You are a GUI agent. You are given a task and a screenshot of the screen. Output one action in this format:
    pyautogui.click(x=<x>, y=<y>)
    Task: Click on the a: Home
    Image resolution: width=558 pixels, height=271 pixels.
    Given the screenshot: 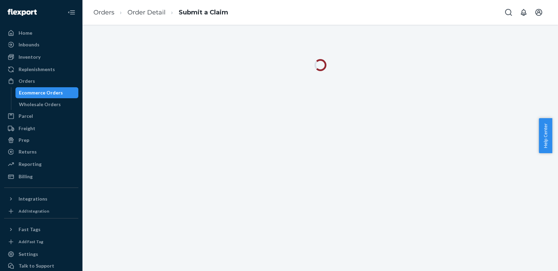 What is the action you would take?
    pyautogui.click(x=41, y=33)
    